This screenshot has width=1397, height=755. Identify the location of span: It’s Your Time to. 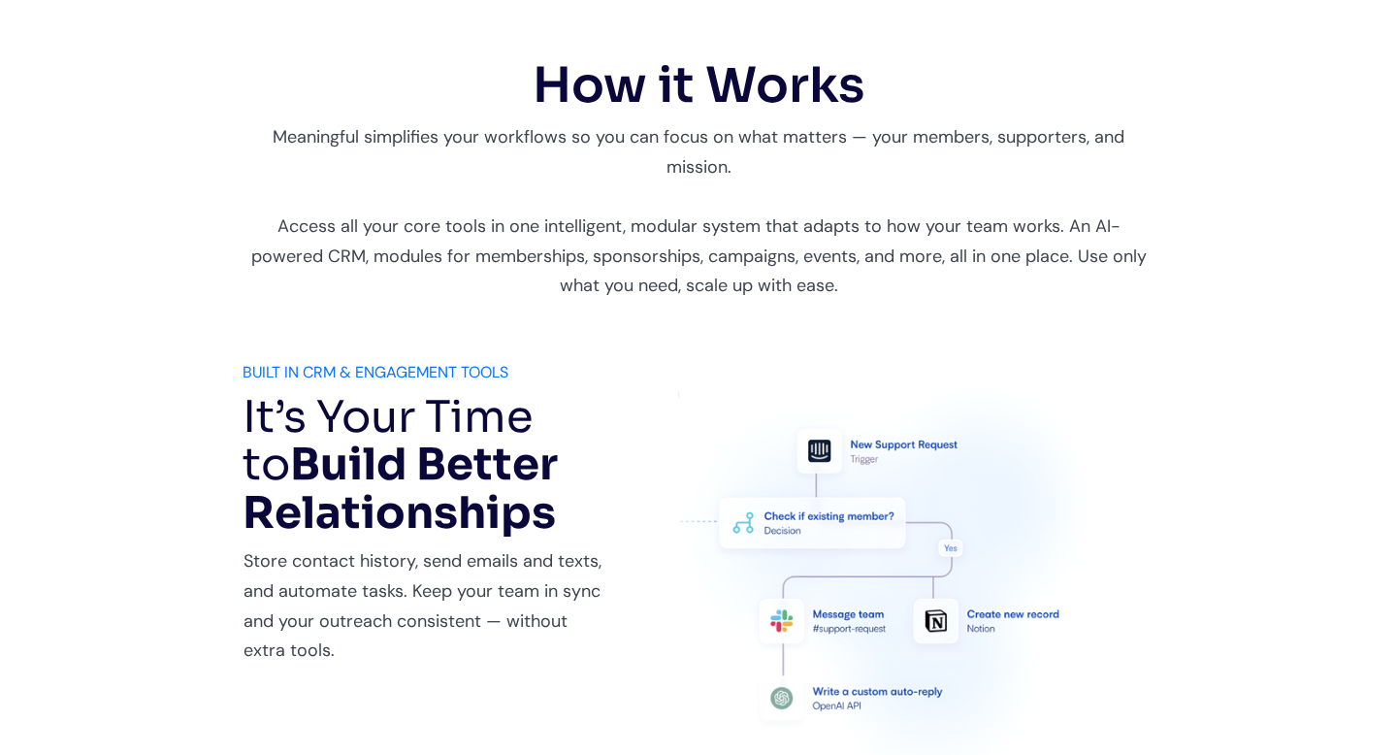
(400, 465).